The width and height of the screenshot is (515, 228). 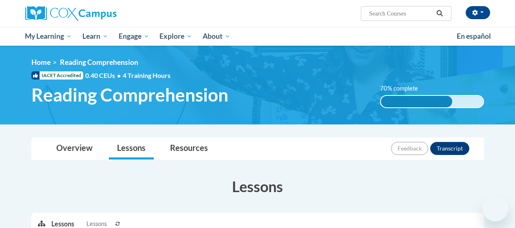 I want to click on a: Learn, so click(x=95, y=36).